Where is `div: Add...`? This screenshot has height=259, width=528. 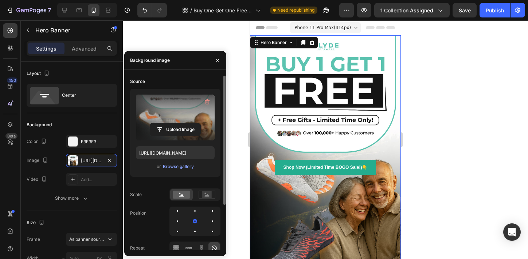 div: Add... is located at coordinates (98, 180).